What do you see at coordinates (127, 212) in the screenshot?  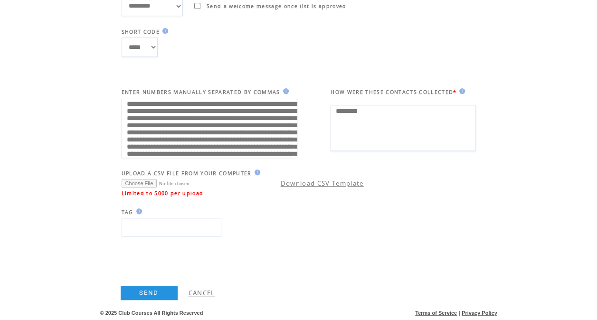 I see `span: TAG` at bounding box center [127, 212].